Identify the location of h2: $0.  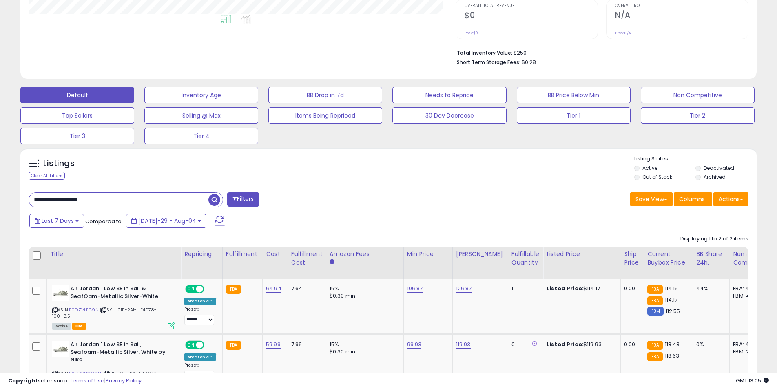
(531, 16).